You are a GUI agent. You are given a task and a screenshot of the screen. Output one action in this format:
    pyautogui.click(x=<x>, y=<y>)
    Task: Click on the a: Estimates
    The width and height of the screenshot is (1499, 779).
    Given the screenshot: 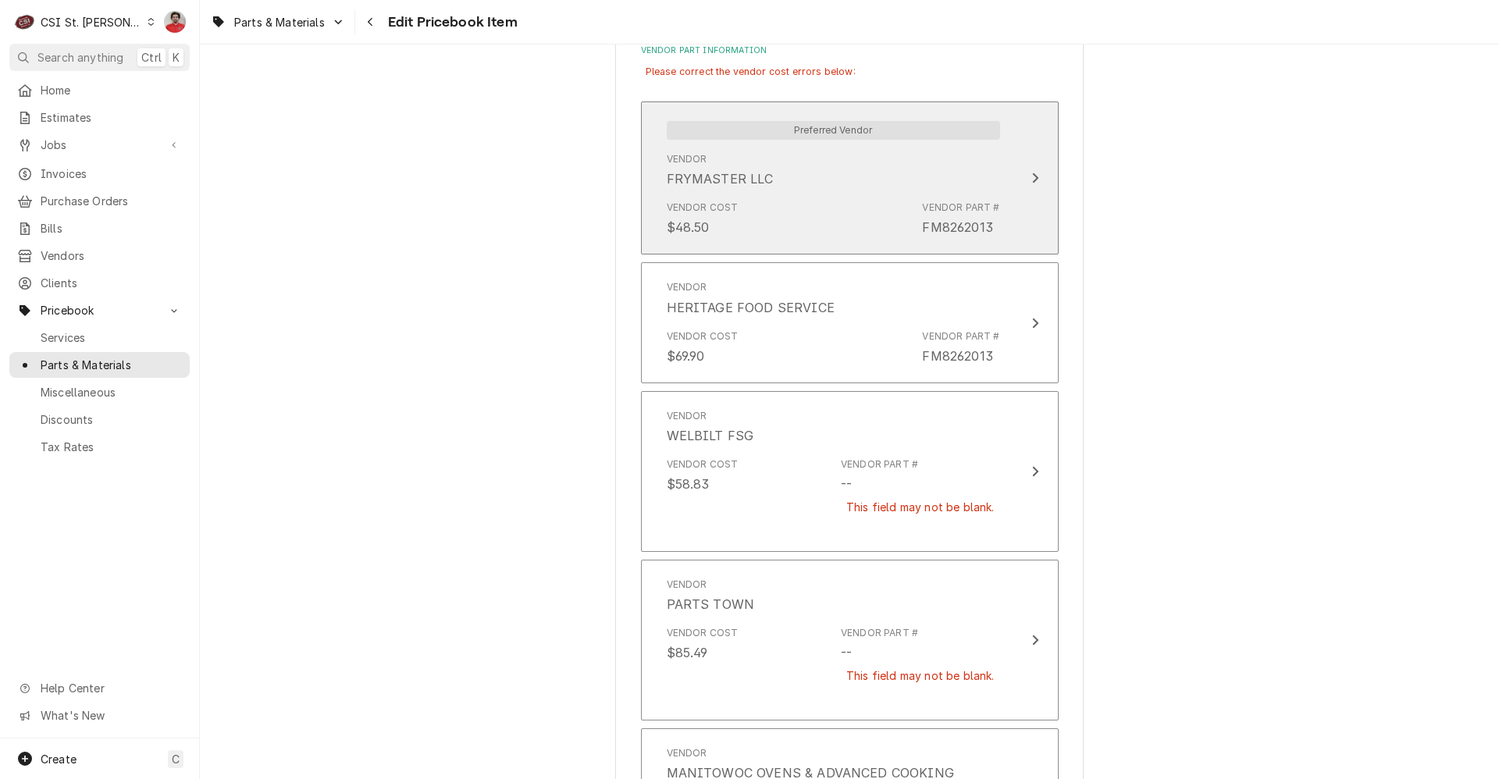 What is the action you would take?
    pyautogui.click(x=99, y=117)
    